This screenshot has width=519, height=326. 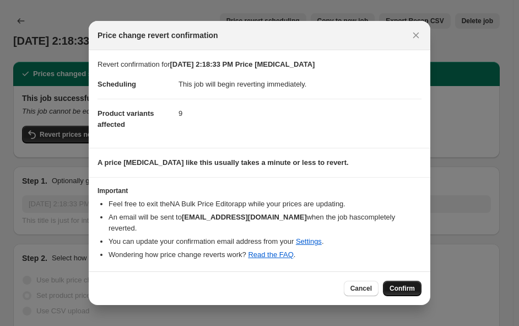 I want to click on span: Cancel, so click(x=361, y=288).